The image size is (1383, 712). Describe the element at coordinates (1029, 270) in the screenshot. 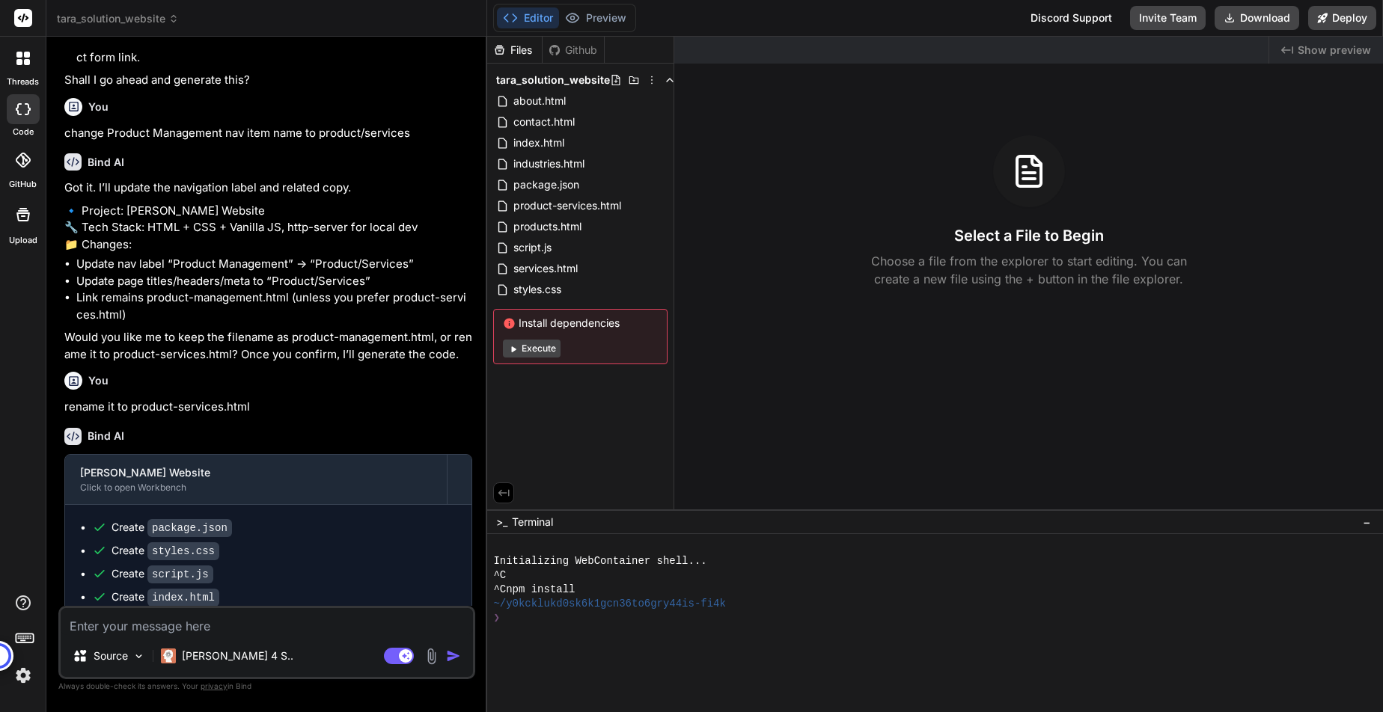

I see `p: Choose a file from the explorer to start editing. You can create a new file using the + button in...` at that location.